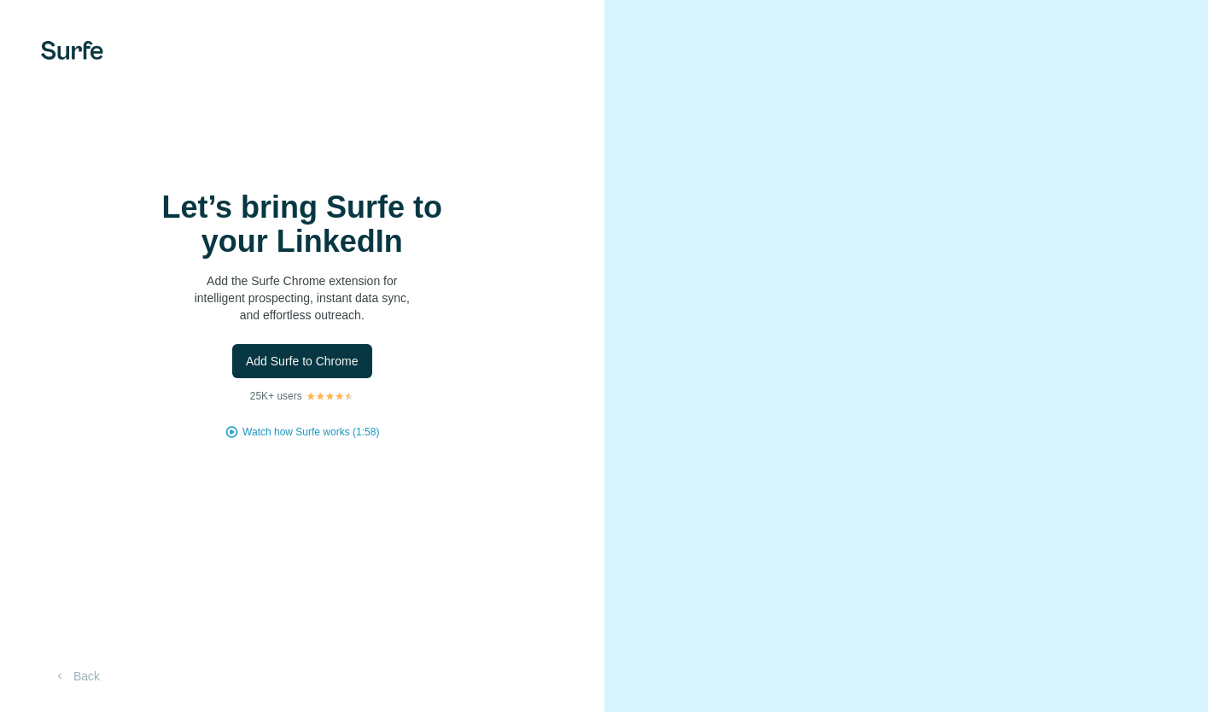 This screenshot has height=712, width=1208. Describe the element at coordinates (72, 50) in the screenshot. I see `img: Surfe's logo` at that location.